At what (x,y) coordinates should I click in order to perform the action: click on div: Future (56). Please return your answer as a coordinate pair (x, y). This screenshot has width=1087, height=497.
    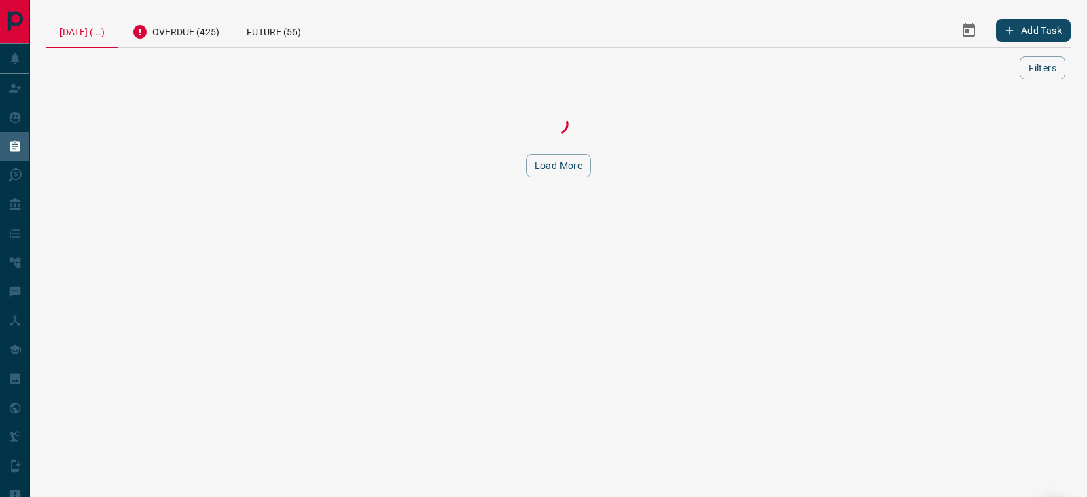
    Looking at the image, I should click on (274, 30).